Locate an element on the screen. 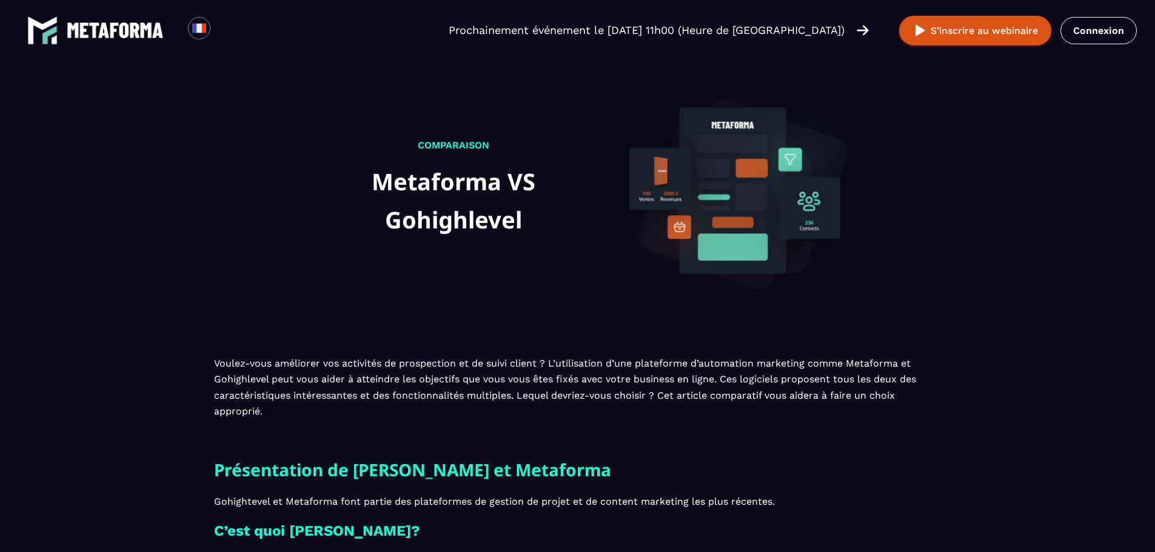 This screenshot has height=552, width=1155. button: S’inscrire au webinaire is located at coordinates (975, 30).